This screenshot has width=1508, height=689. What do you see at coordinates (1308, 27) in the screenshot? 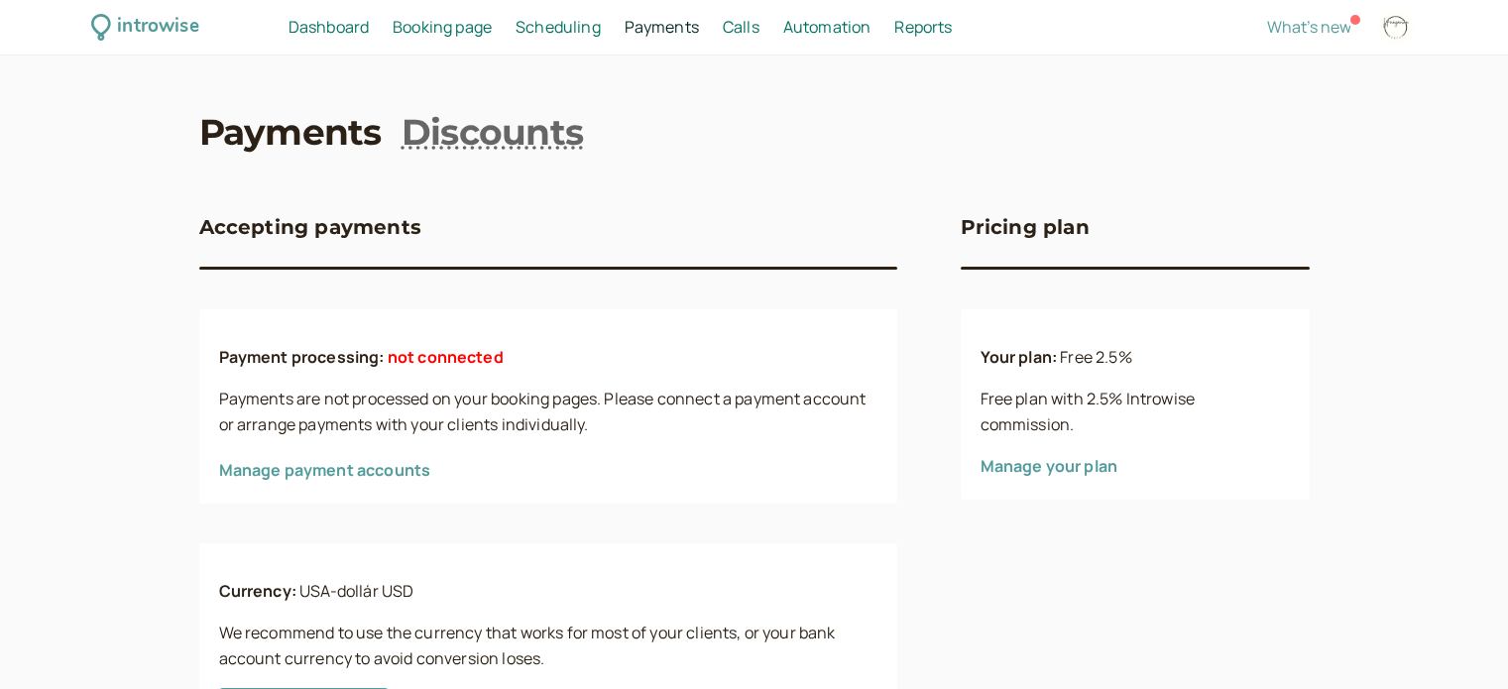
I see `button: What's new` at bounding box center [1308, 27].